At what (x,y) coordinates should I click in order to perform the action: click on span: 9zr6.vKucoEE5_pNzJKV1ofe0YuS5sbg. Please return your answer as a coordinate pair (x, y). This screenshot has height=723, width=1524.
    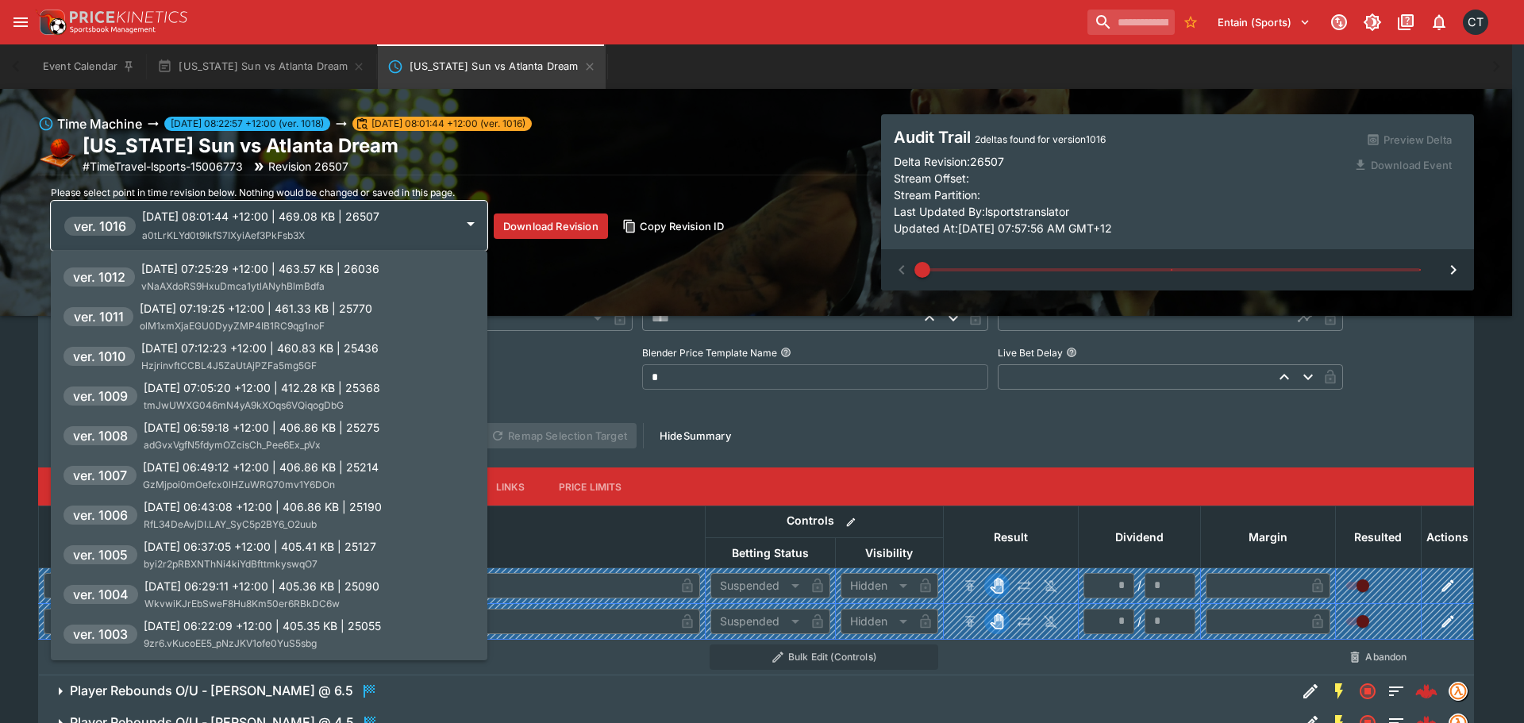
    Looking at the image, I should click on (230, 643).